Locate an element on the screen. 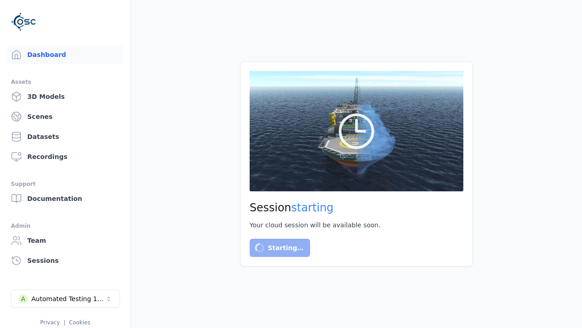 The height and width of the screenshot is (328, 582). a: Privacy is located at coordinates (50, 322).